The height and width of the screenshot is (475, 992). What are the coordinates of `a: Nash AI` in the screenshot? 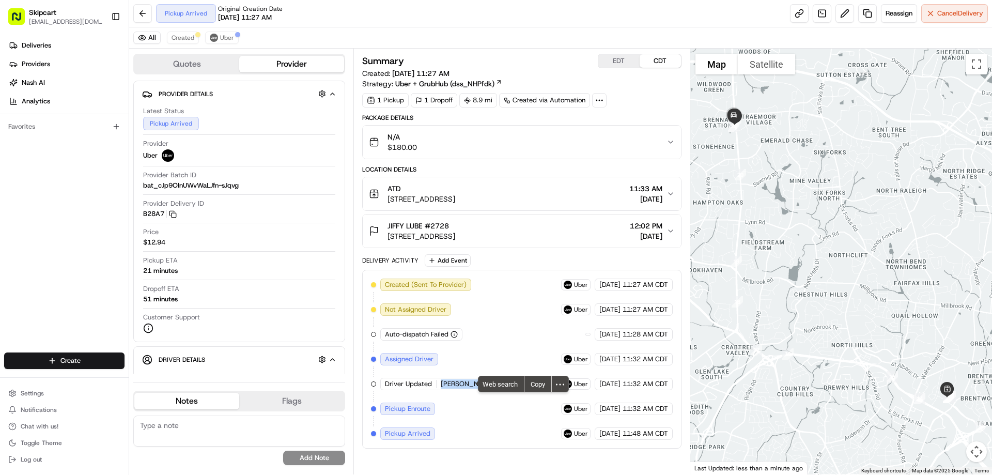 It's located at (66, 83).